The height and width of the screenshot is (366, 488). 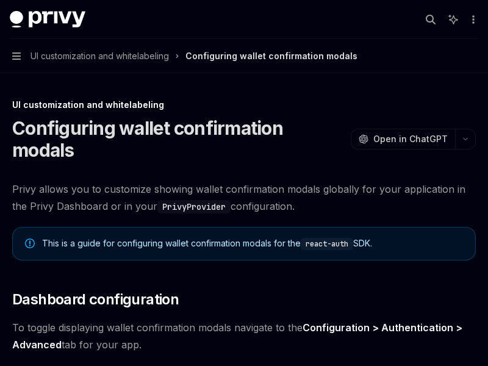 What do you see at coordinates (272, 56) in the screenshot?
I see `div: Configuring wallet confirmation modals` at bounding box center [272, 56].